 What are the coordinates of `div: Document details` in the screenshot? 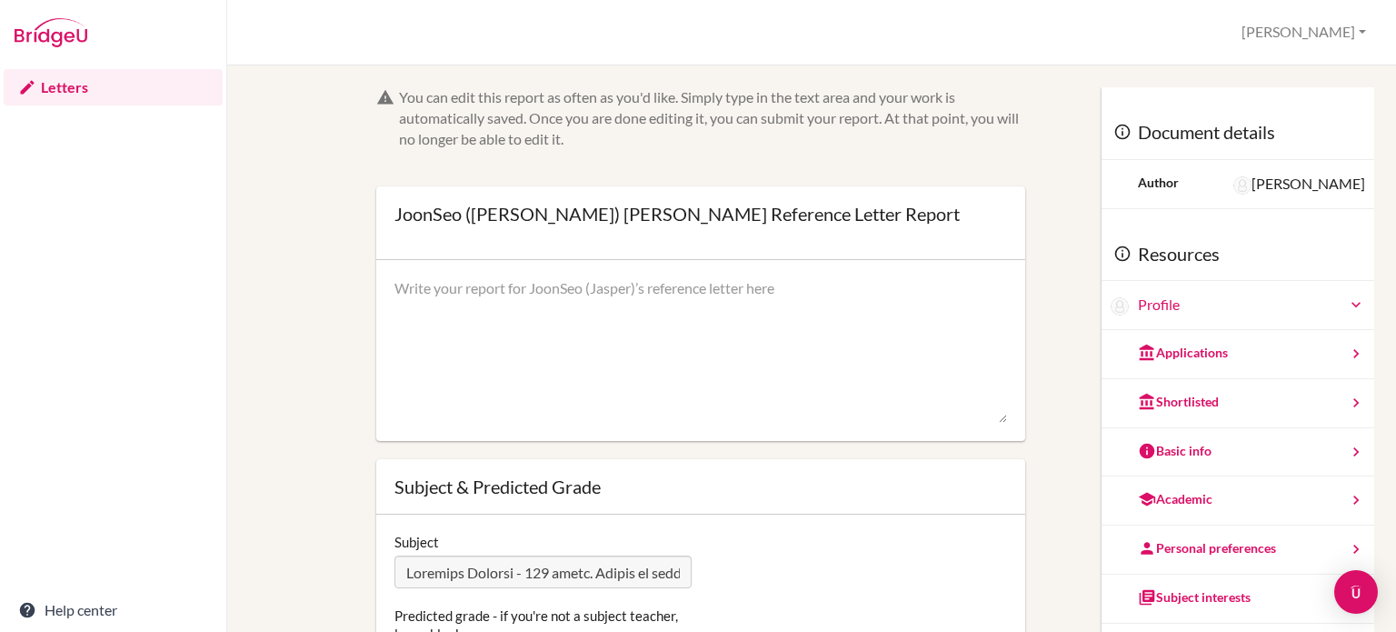 It's located at (1238, 133).